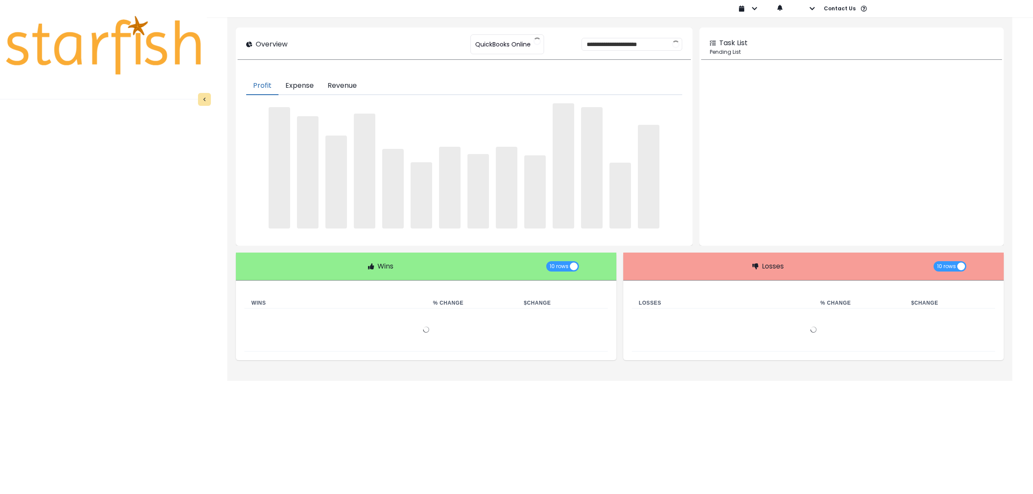 The height and width of the screenshot is (494, 1033). I want to click on p: Wins, so click(385, 266).